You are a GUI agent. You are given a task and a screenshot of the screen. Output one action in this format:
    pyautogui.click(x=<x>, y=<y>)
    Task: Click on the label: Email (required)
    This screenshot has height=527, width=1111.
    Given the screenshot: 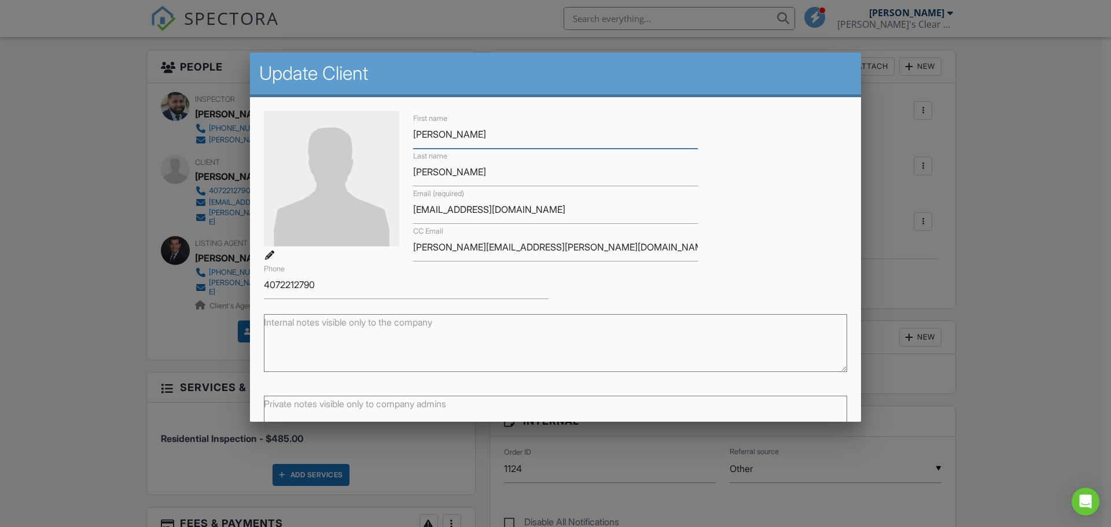 What is the action you would take?
    pyautogui.click(x=438, y=194)
    